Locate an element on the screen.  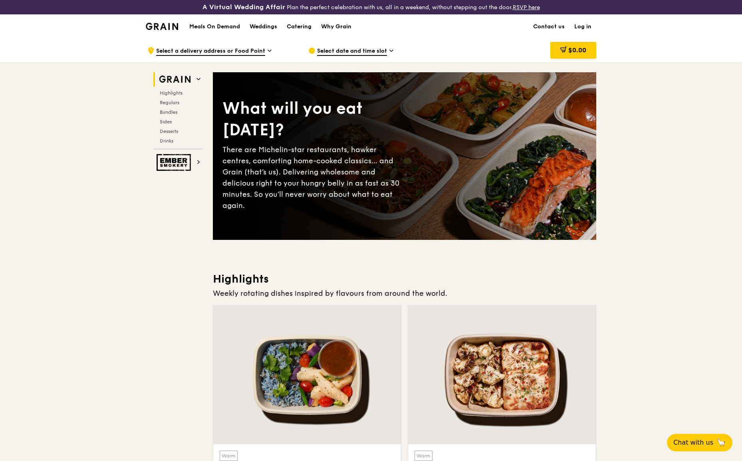
a: Weddings is located at coordinates (263, 27).